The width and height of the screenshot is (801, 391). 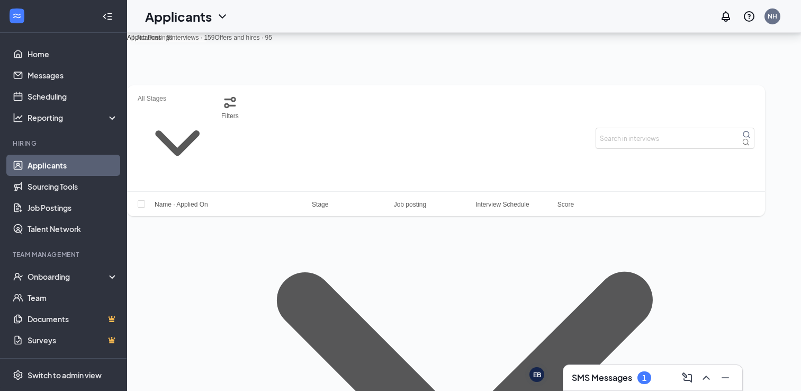 I want to click on div: Onboarding, so click(x=73, y=276).